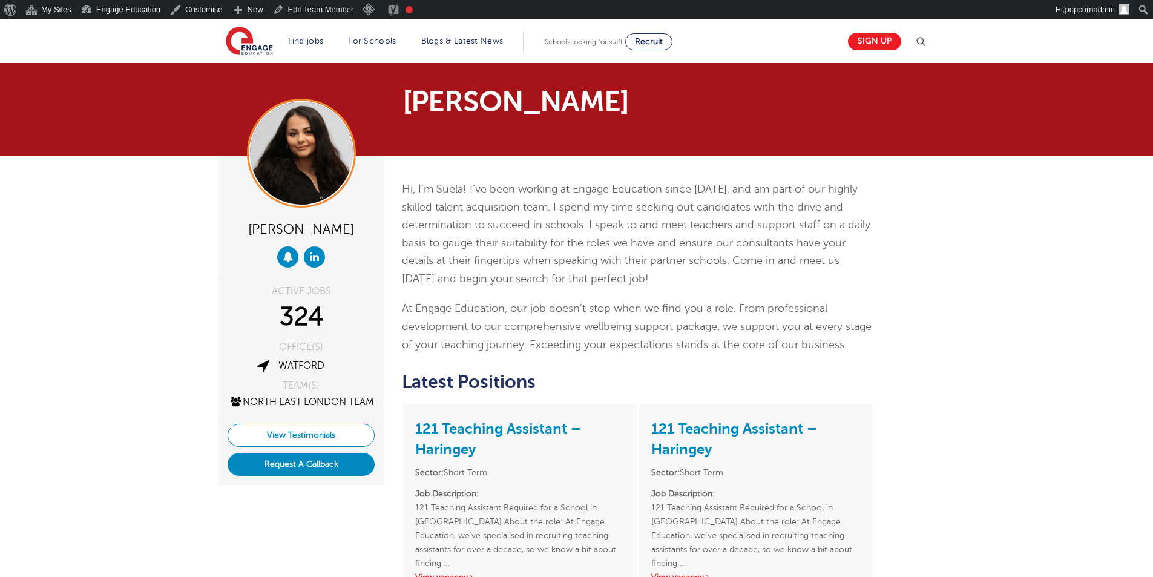 The image size is (1153, 577). Describe the element at coordinates (301, 317) in the screenshot. I see `div: 324` at that location.